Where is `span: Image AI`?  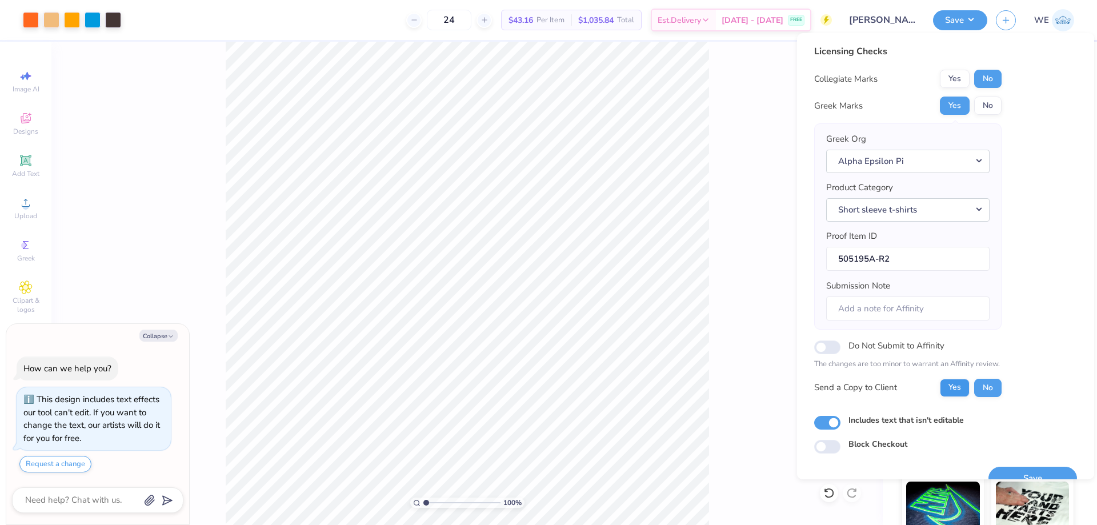
span: Image AI is located at coordinates (26, 89).